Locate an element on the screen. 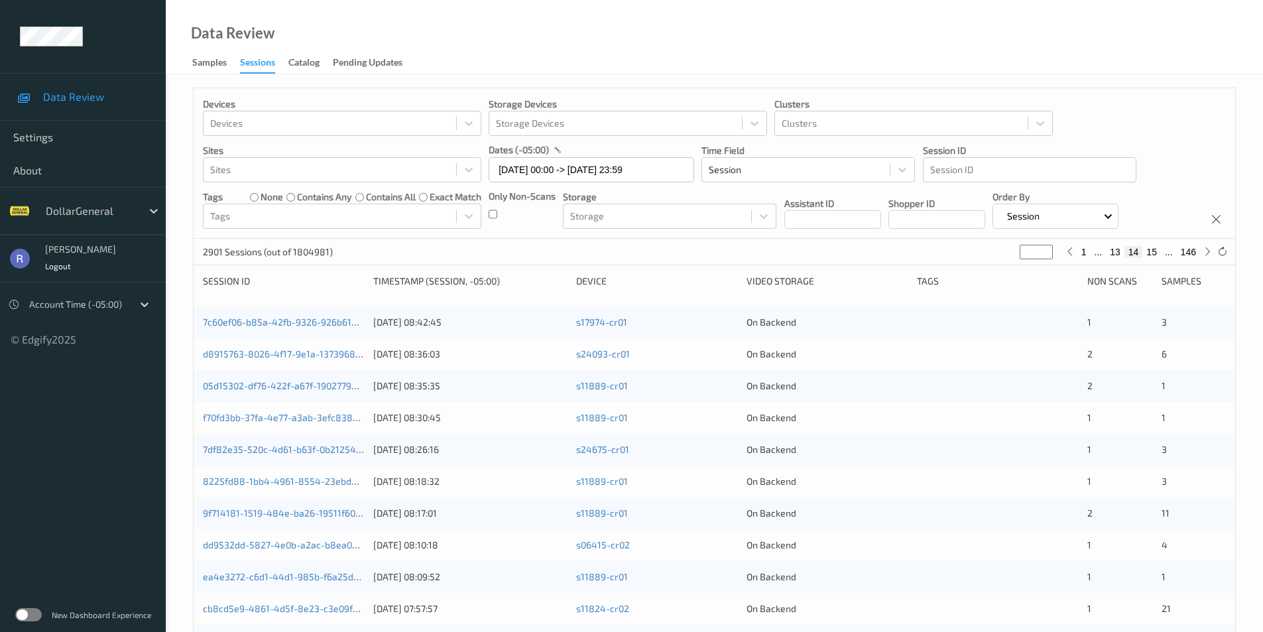 The image size is (1263, 632). button: 14 is located at coordinates (1133, 252).